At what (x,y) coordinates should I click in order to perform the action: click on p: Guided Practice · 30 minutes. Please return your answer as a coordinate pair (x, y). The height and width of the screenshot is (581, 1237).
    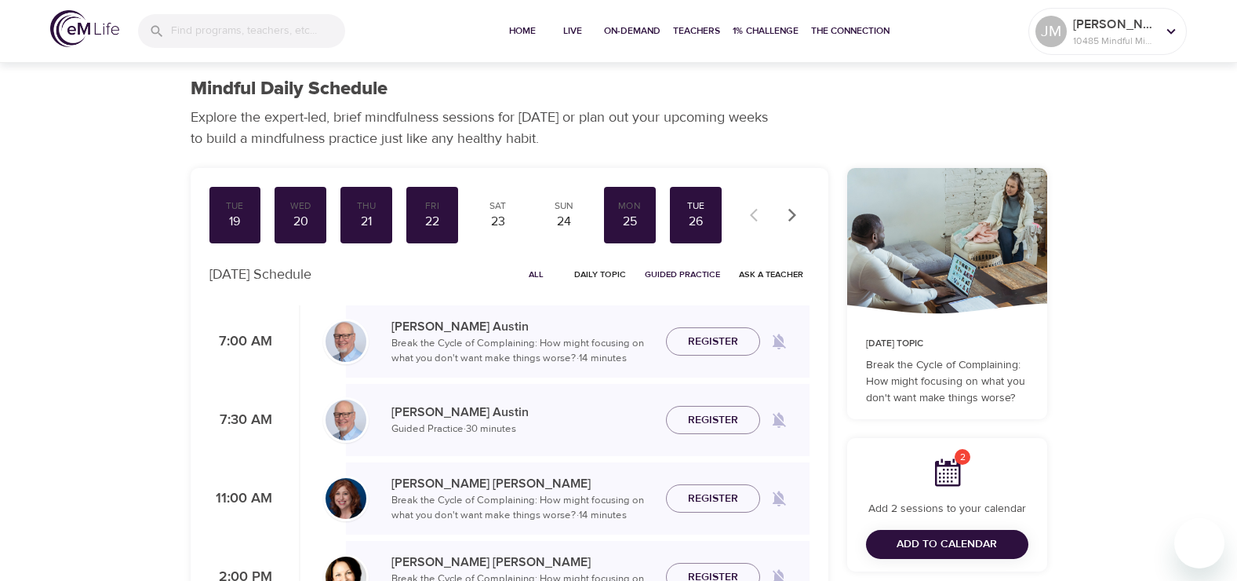
    Looking at the image, I should click on (523, 429).